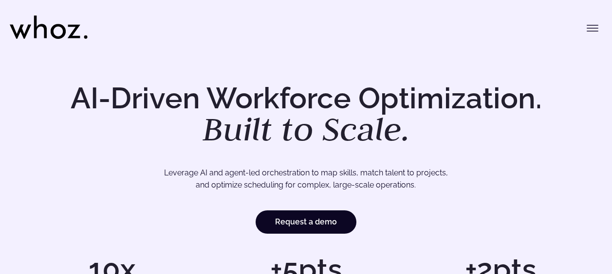 This screenshot has width=612, height=274. What do you see at coordinates (306, 129) in the screenshot?
I see `em: Built to Scale.` at bounding box center [306, 129].